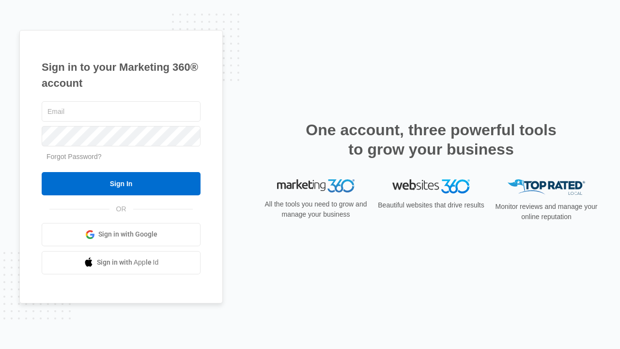 Image resolution: width=620 pixels, height=349 pixels. Describe the element at coordinates (431, 205) in the screenshot. I see `p: Beautiful websites that drive results` at that location.